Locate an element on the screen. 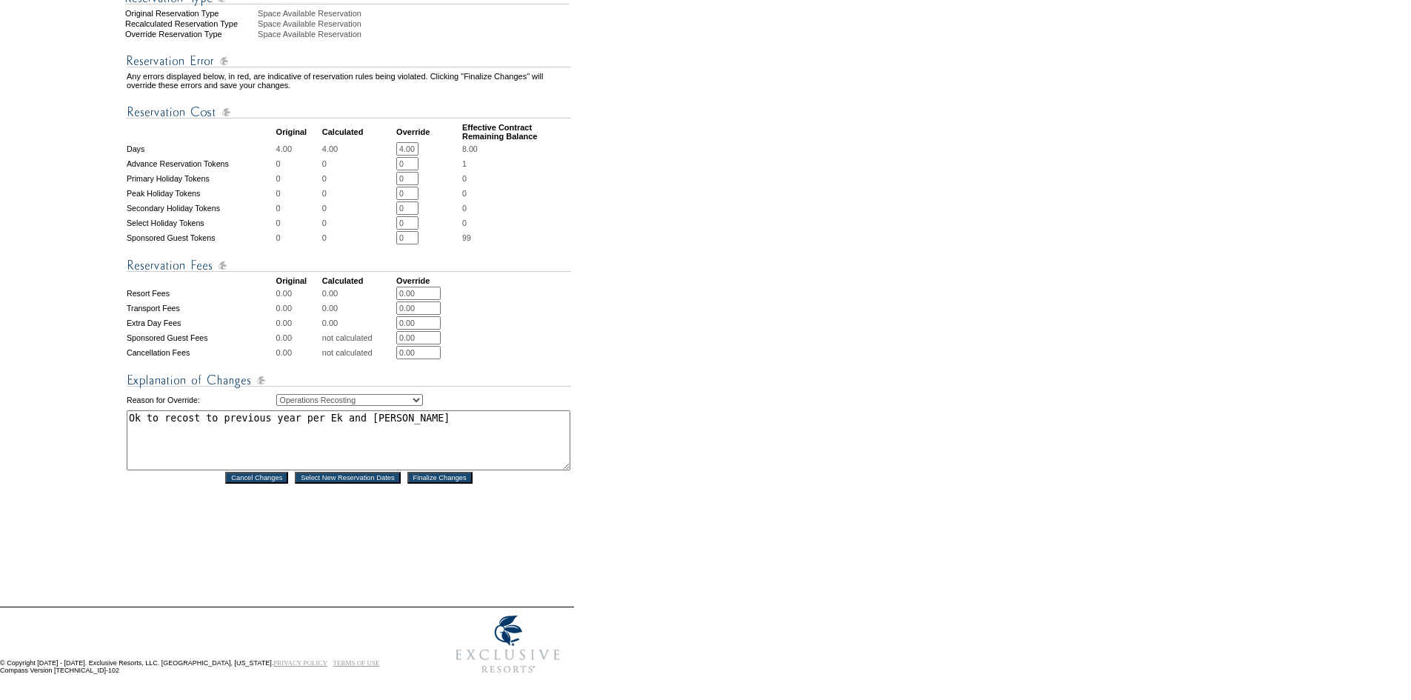  td: Reason for Override: is located at coordinates (201, 400).